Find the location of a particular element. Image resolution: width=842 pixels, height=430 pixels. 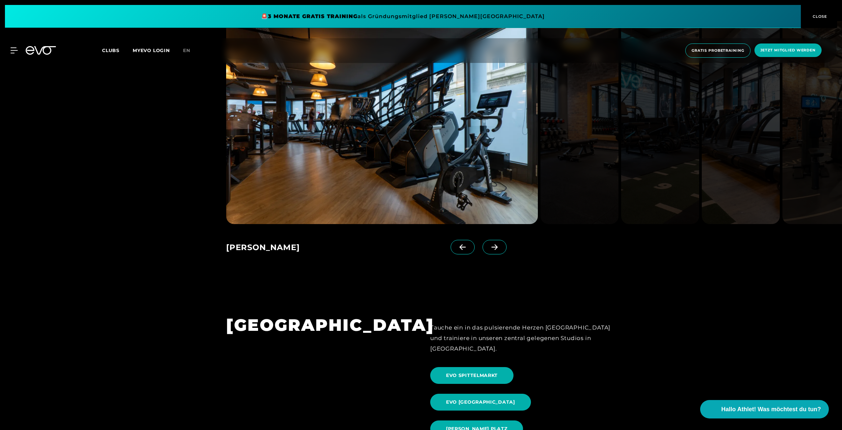

a: Jetzt Mitglied werden is located at coordinates (788, 50).